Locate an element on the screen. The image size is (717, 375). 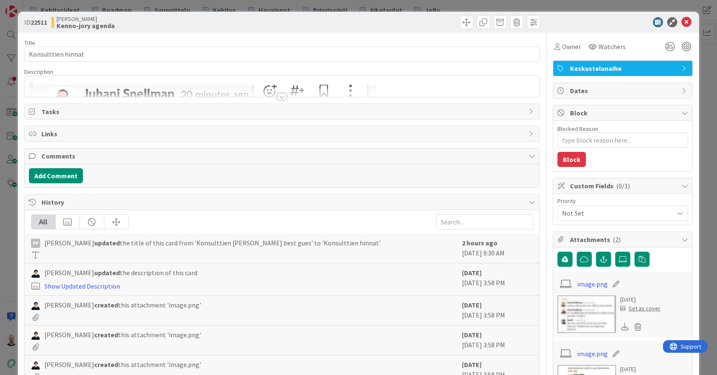
div: PP is located at coordinates (36, 243).